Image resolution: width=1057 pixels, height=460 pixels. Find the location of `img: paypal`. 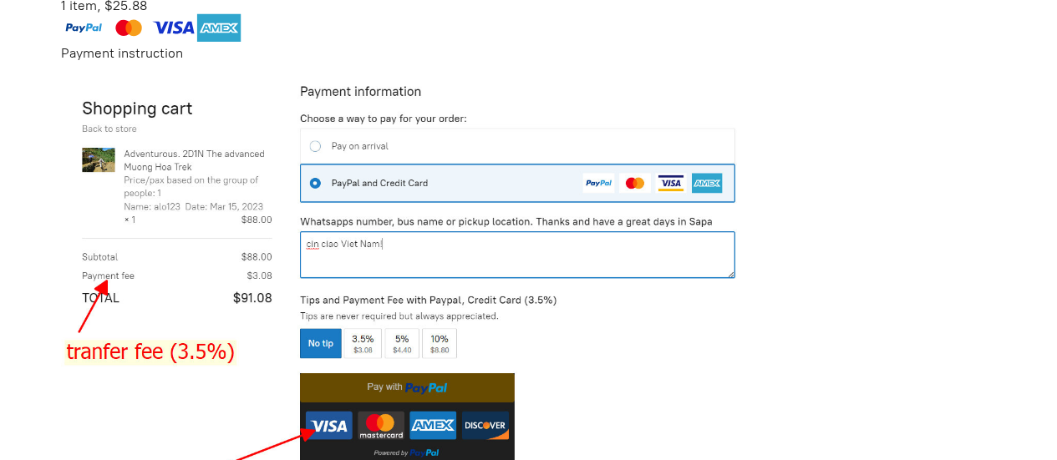

img: paypal is located at coordinates (84, 28).